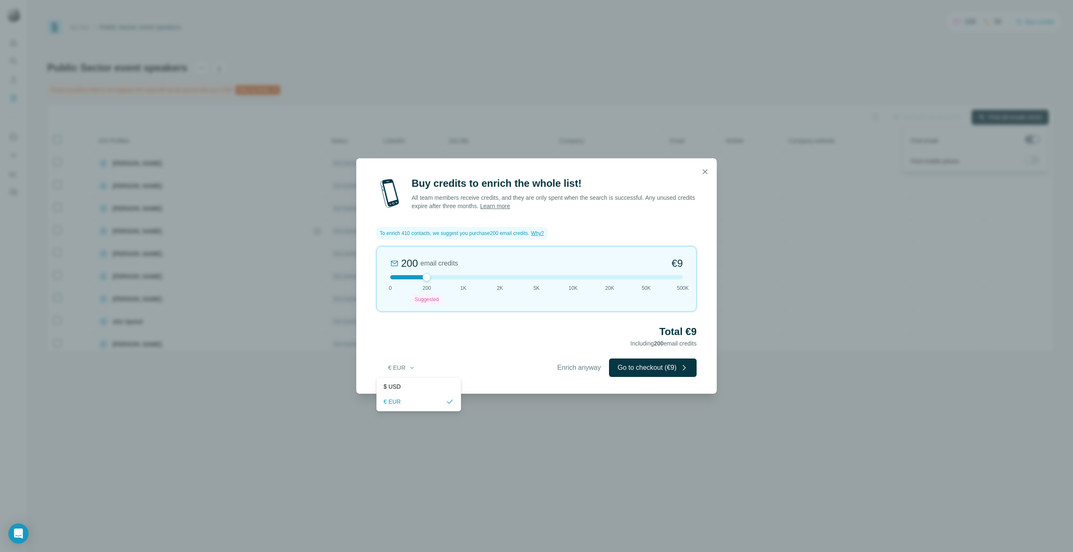  I want to click on p: All team members receive credits, and they are only spent when the search is successful. Any unus..., so click(554, 202).